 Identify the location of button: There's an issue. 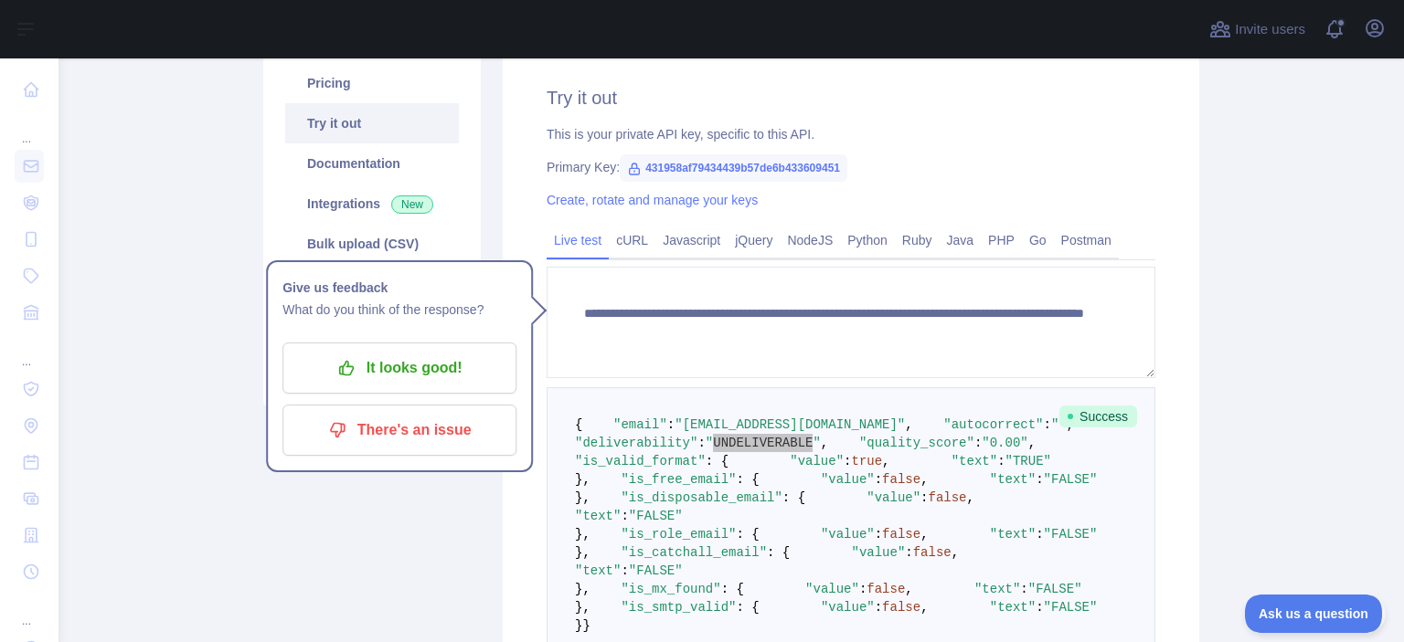
(399, 430).